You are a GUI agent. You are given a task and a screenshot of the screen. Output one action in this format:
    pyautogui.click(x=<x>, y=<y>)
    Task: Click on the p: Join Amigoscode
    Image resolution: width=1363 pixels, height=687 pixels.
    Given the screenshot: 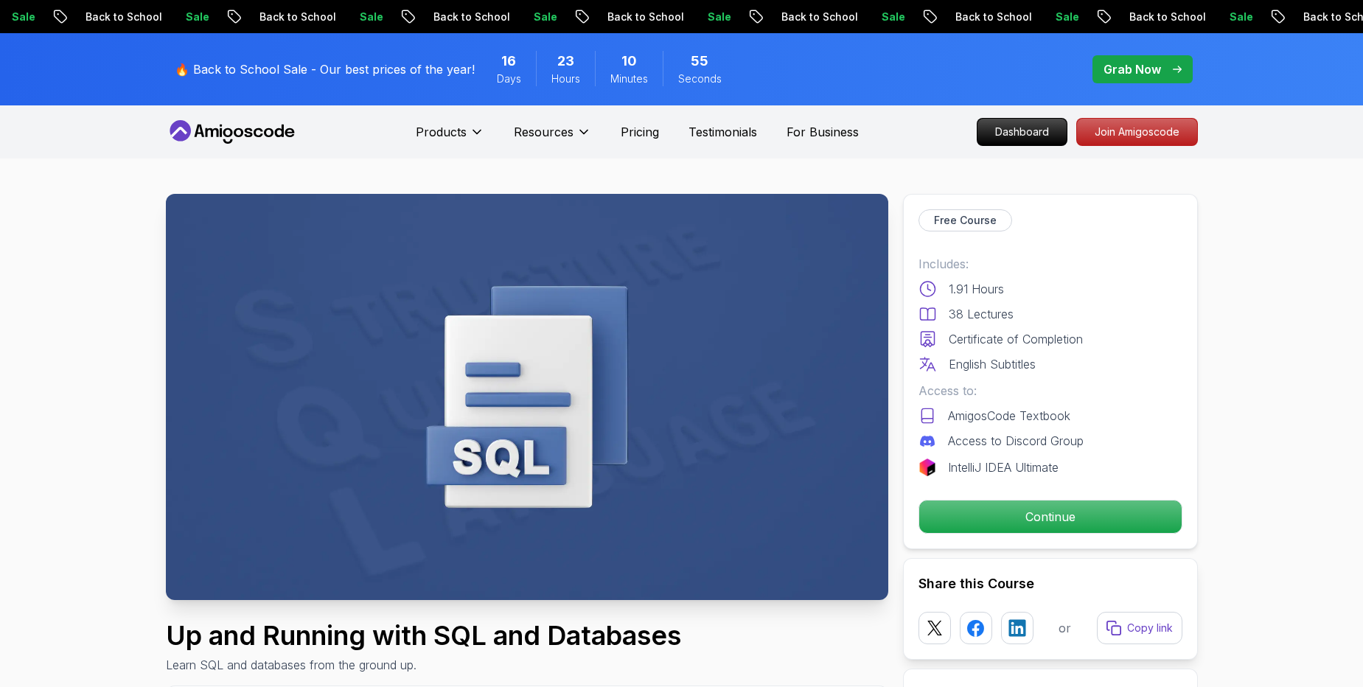 What is the action you would take?
    pyautogui.click(x=1136, y=132)
    